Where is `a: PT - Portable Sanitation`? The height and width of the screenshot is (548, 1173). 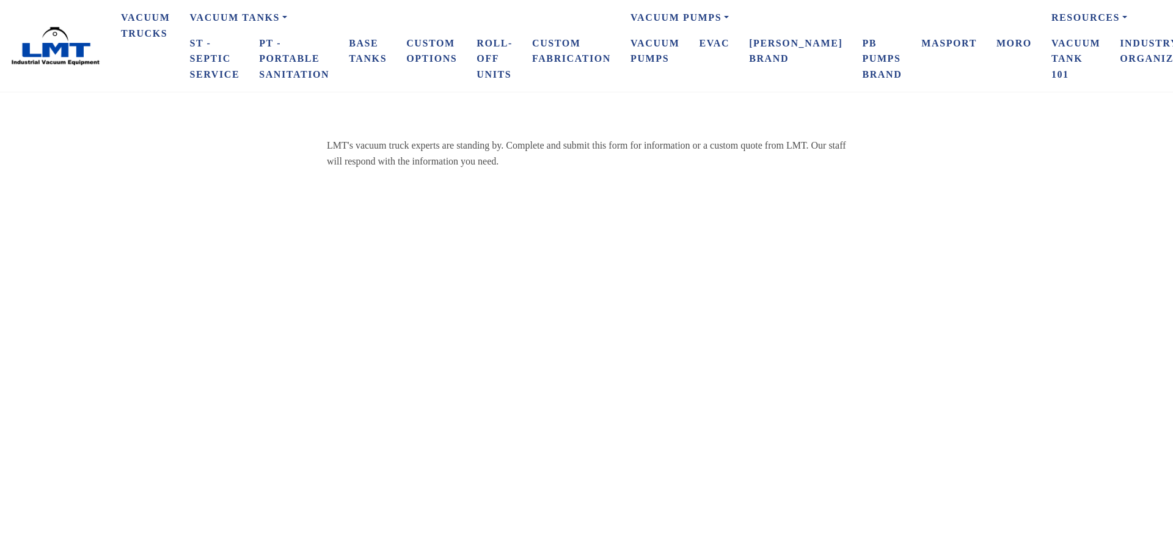 a: PT - Portable Sanitation is located at coordinates (294, 59).